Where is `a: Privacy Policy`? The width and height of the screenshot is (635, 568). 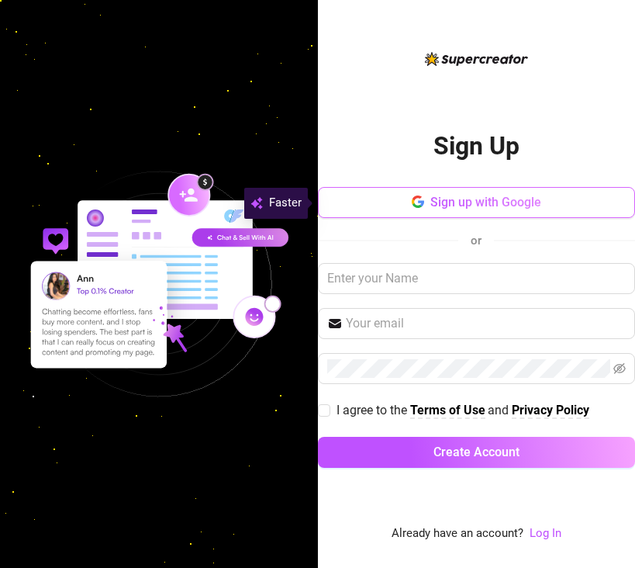
a: Privacy Policy is located at coordinates (551, 410).